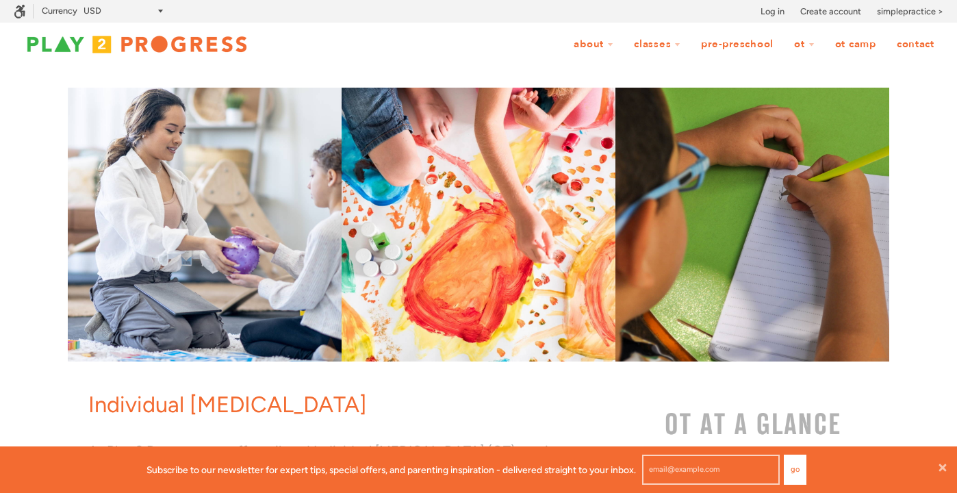 The width and height of the screenshot is (957, 493). What do you see at coordinates (60, 10) in the screenshot?
I see `label: Currency` at bounding box center [60, 10].